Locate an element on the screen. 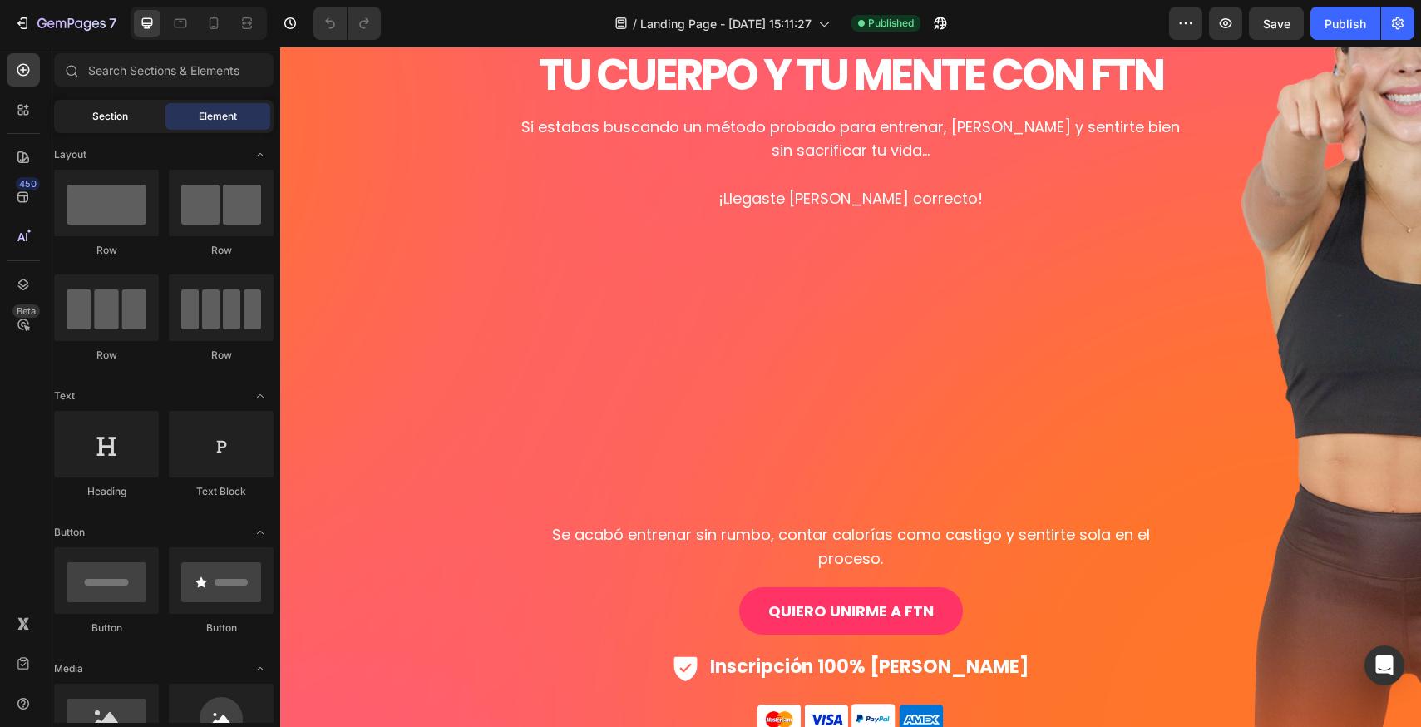 This screenshot has width=1421, height=727. div: Text Block is located at coordinates (221, 492).